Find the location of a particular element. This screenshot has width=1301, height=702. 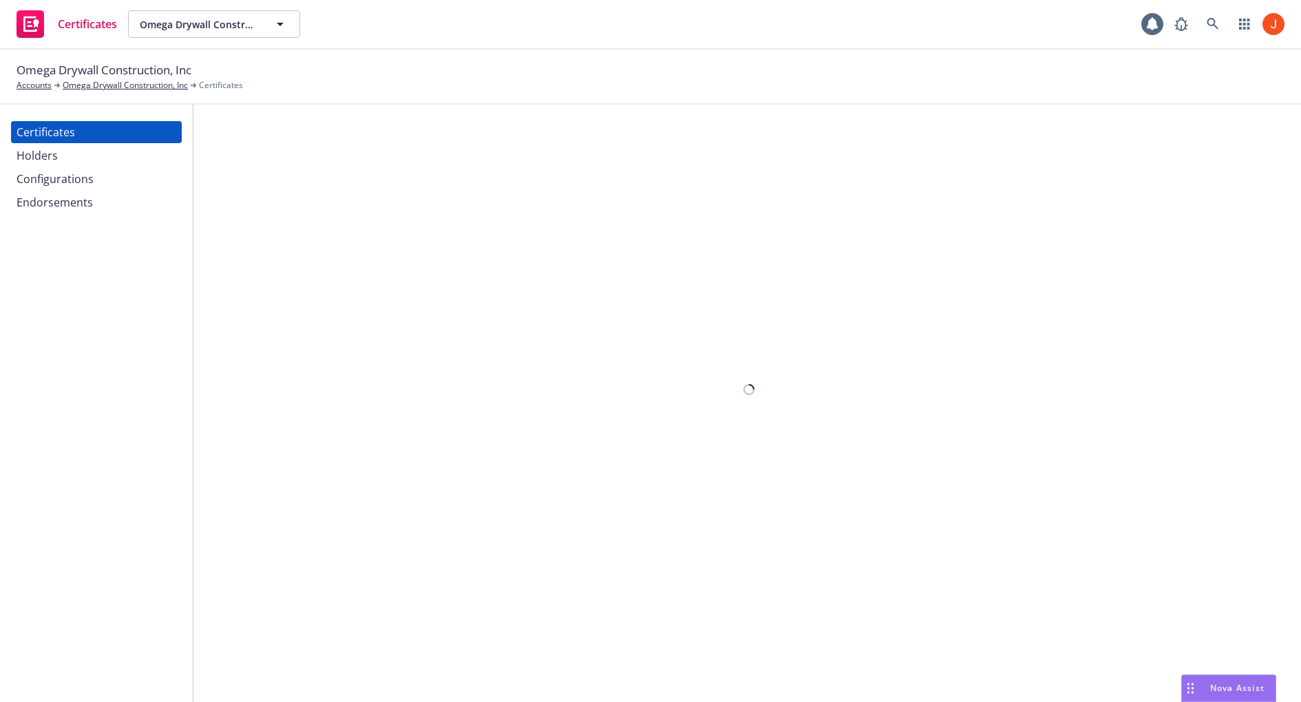

div: Certificates is located at coordinates (45, 132).